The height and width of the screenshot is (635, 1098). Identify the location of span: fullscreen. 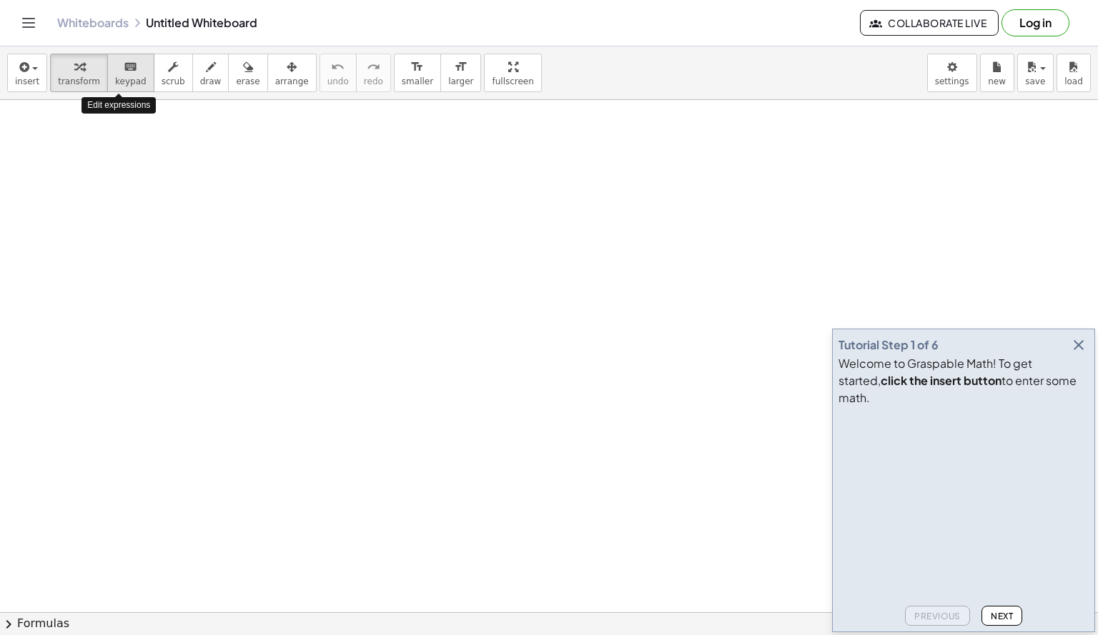
(512, 81).